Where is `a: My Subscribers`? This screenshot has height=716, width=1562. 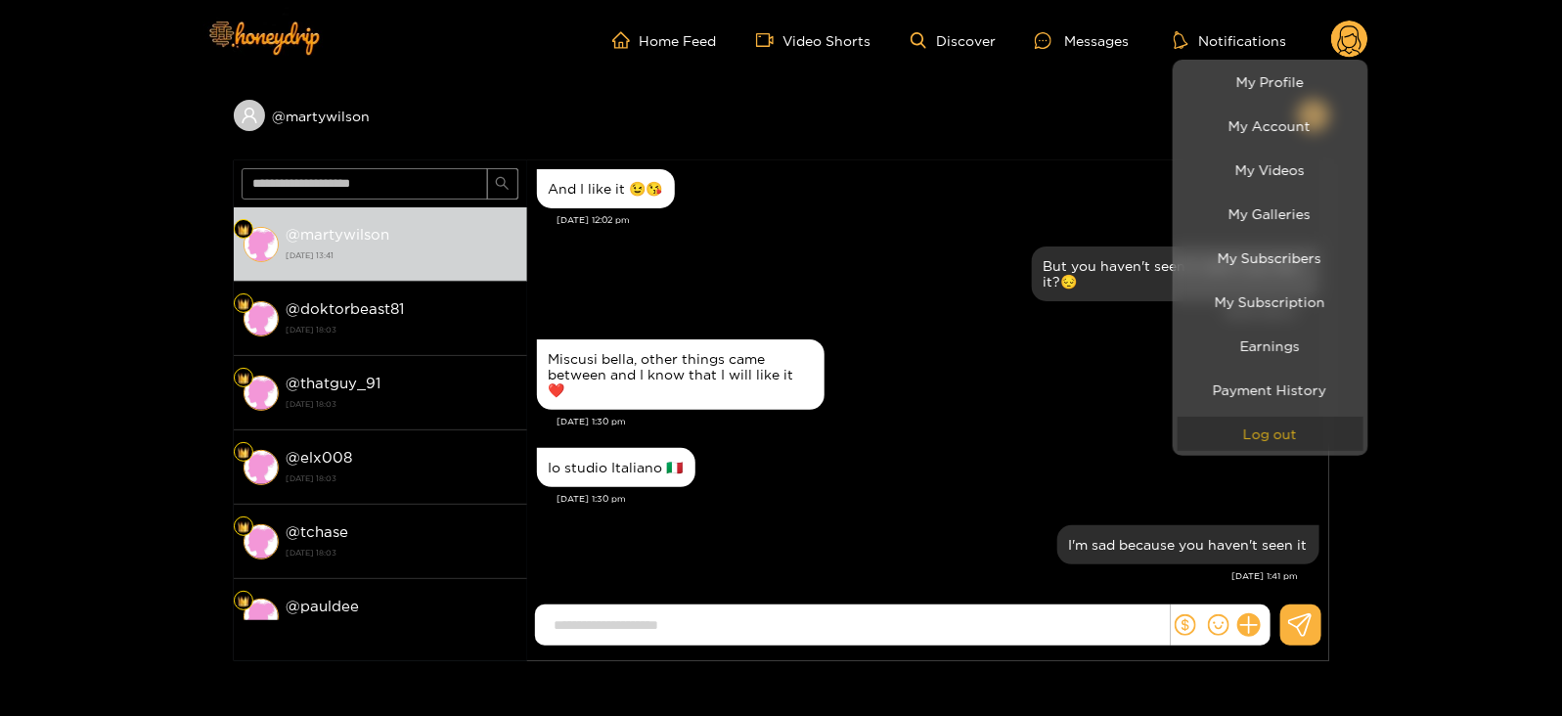 a: My Subscribers is located at coordinates (1270, 257).